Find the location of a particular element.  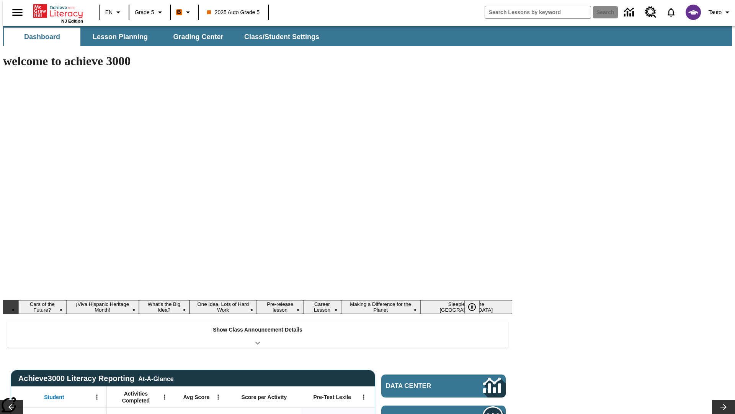

span: Avg Score is located at coordinates (196, 397).